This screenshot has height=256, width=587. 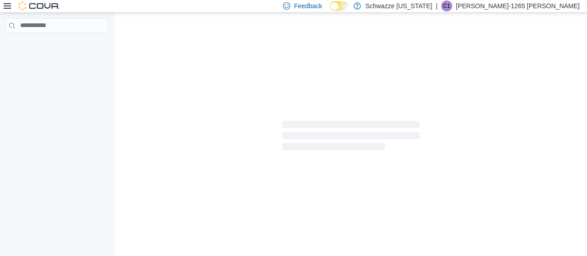 What do you see at coordinates (330, 11) in the screenshot?
I see `span: Dark Mode` at bounding box center [330, 11].